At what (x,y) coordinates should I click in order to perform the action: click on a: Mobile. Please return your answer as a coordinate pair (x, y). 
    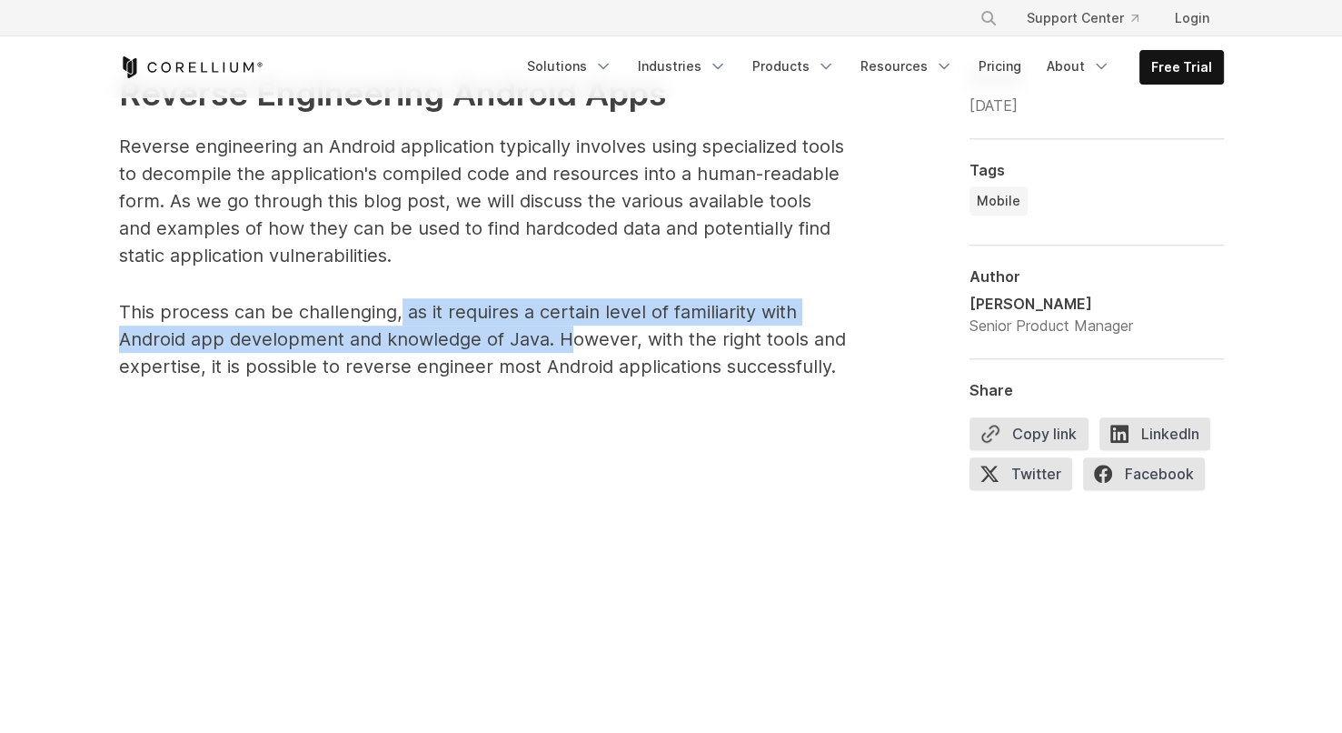
    Looking at the image, I should click on (999, 201).